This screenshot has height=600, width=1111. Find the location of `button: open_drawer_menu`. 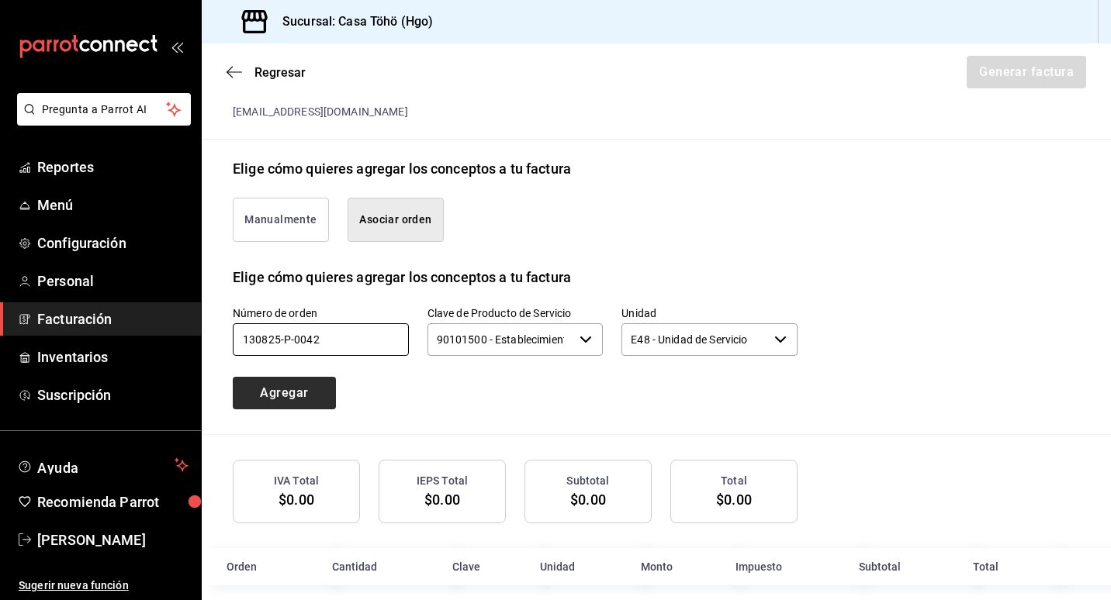

button: open_drawer_menu is located at coordinates (177, 47).